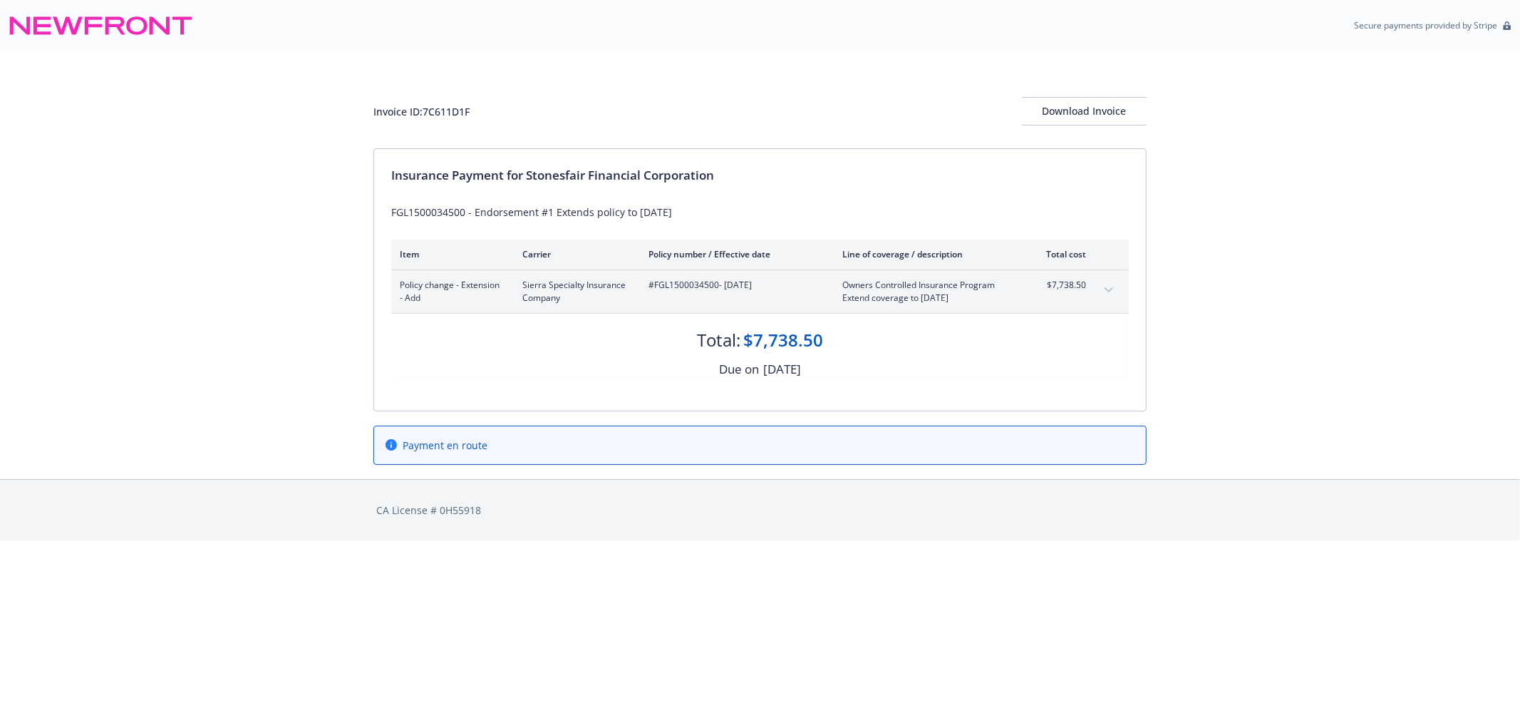  I want to click on button: expand content, so click(1109, 290).